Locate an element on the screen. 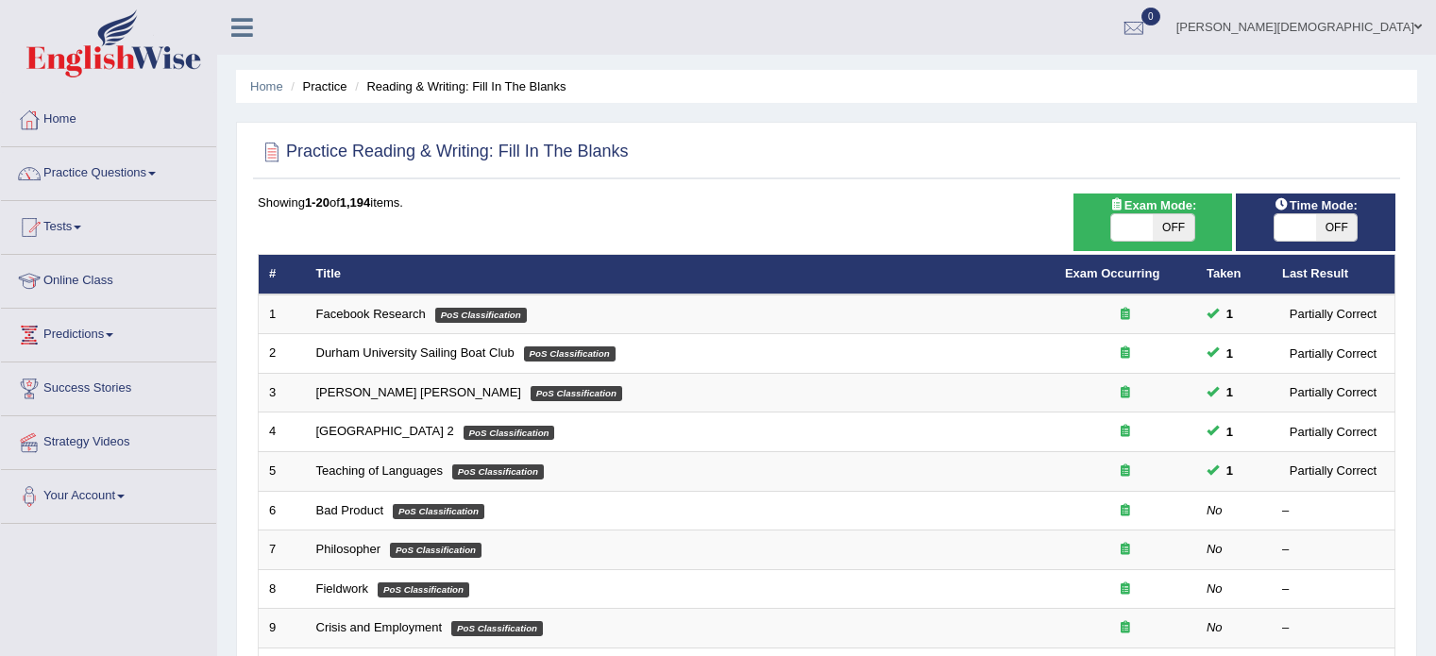 This screenshot has height=656, width=1436. div: Showing of items. is located at coordinates (826, 202).